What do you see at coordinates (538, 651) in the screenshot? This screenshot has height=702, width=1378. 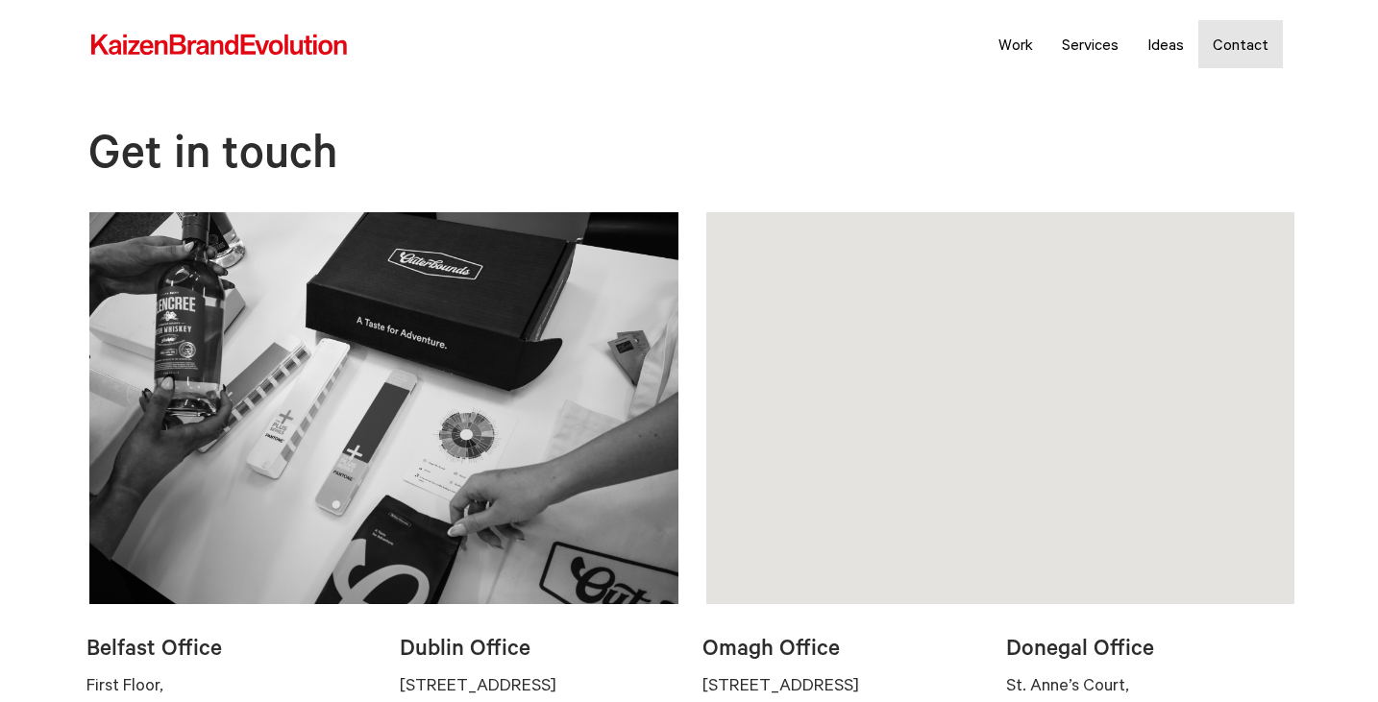 I see `li: Dublin Office` at bounding box center [538, 651].